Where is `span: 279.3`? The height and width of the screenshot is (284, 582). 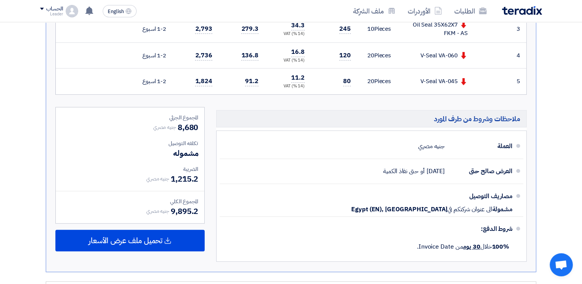 span: 279.3 is located at coordinates (250, 29).